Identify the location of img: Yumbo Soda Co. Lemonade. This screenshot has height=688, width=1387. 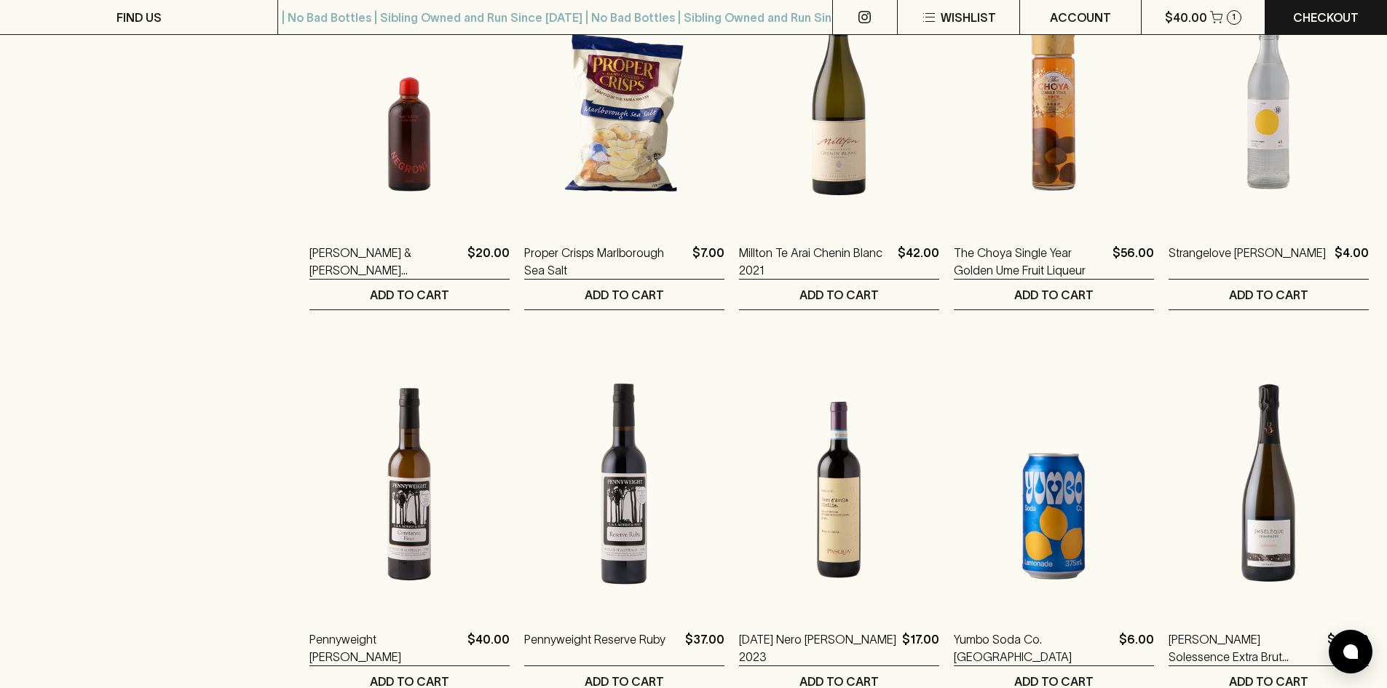
(1054, 481).